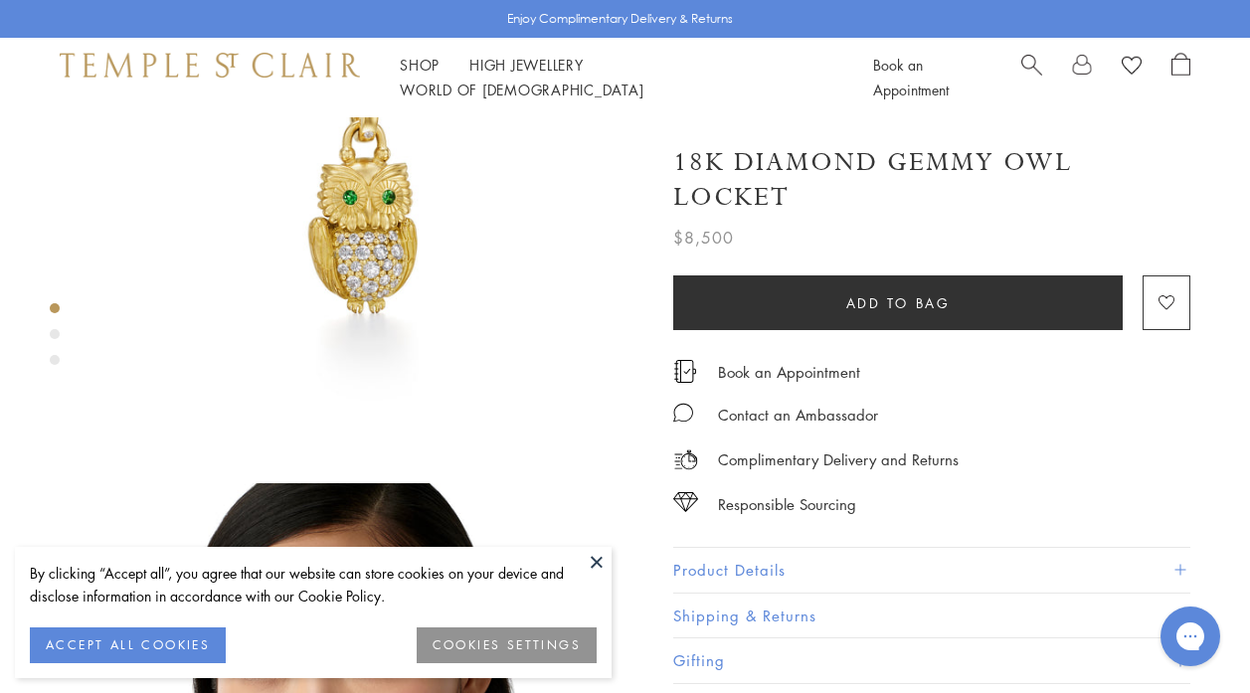  Describe the element at coordinates (797, 415) in the screenshot. I see `div: Contact an Ambassador` at that location.